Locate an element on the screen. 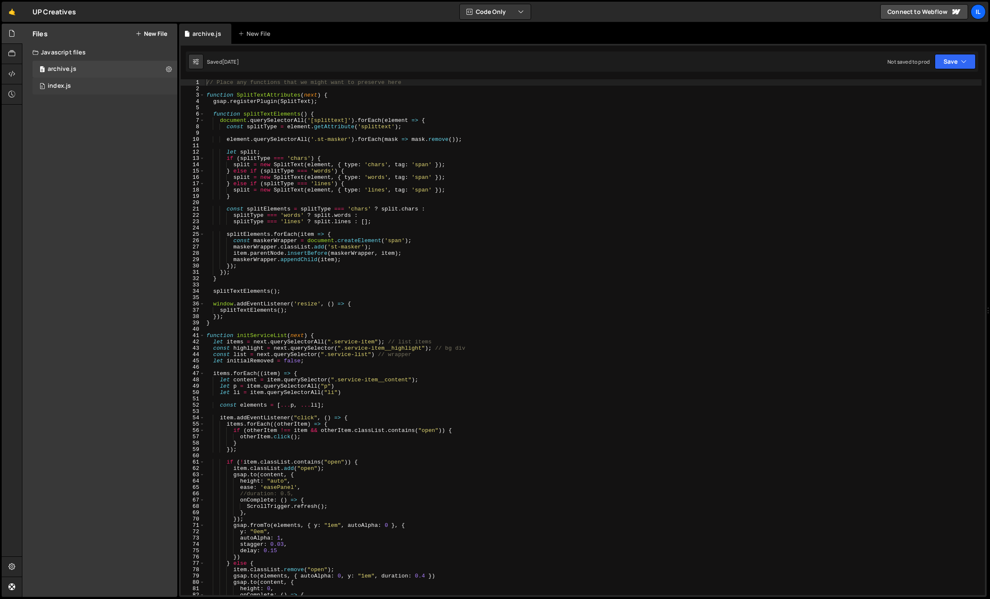  div: Not saved to prod is located at coordinates (908, 62).